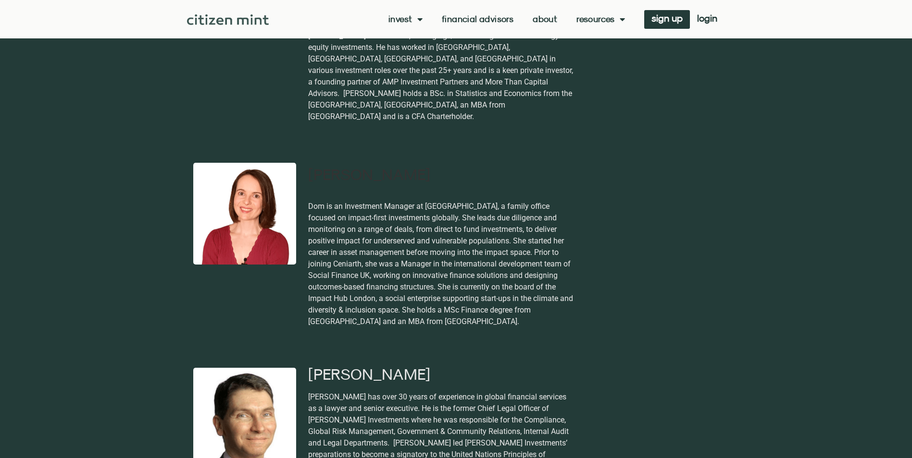 The height and width of the screenshot is (458, 912). What do you see at coordinates (506, 19) in the screenshot?
I see `nav: Menu` at bounding box center [506, 19].